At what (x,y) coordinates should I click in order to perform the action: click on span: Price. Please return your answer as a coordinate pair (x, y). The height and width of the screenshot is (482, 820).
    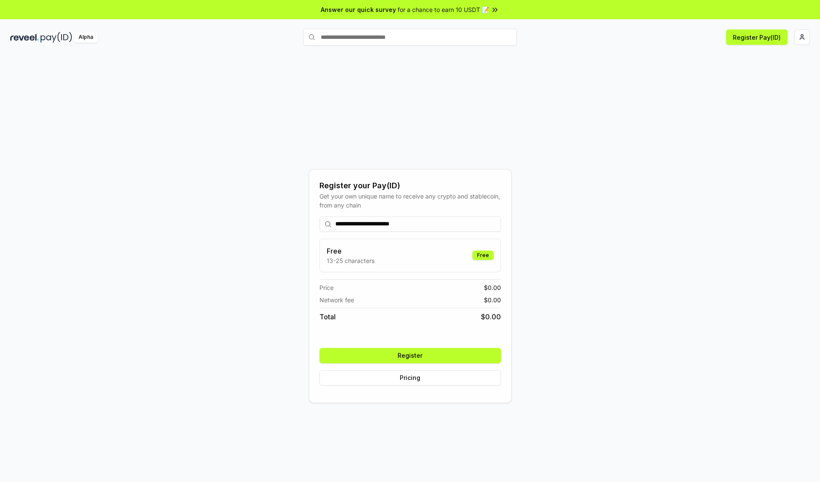
    Looking at the image, I should click on (326, 287).